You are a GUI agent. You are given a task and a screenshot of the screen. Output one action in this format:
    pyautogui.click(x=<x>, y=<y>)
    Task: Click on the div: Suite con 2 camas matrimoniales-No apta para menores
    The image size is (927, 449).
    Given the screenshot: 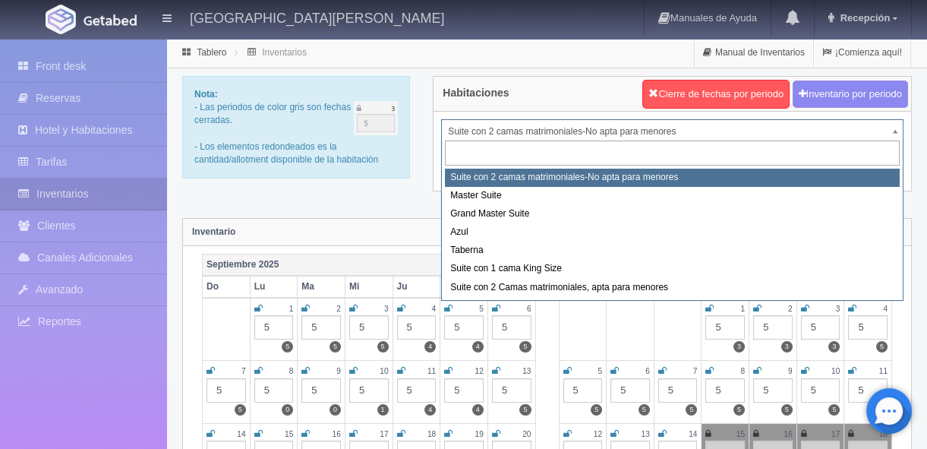 What is the action you would take?
    pyautogui.click(x=672, y=178)
    